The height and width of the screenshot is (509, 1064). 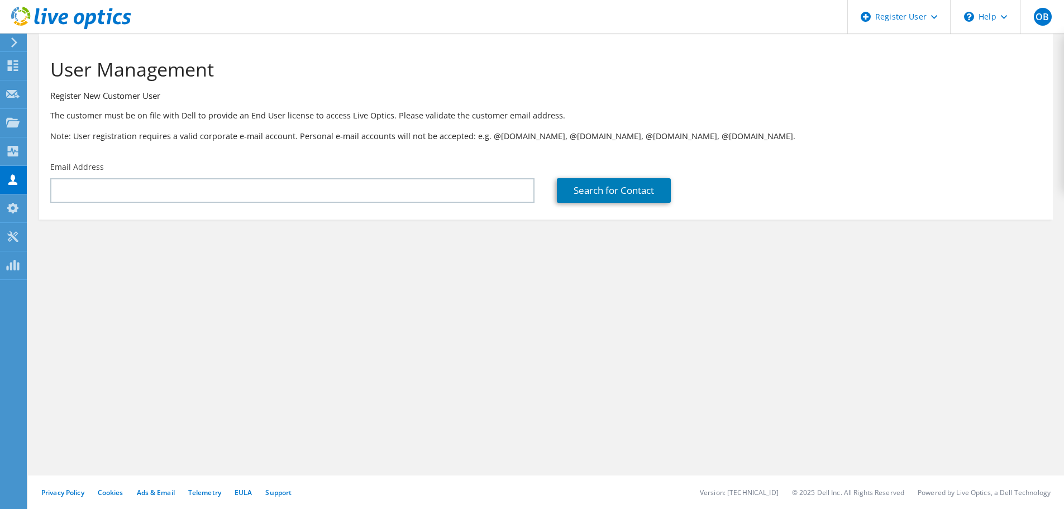 I want to click on label: Email Address, so click(x=77, y=167).